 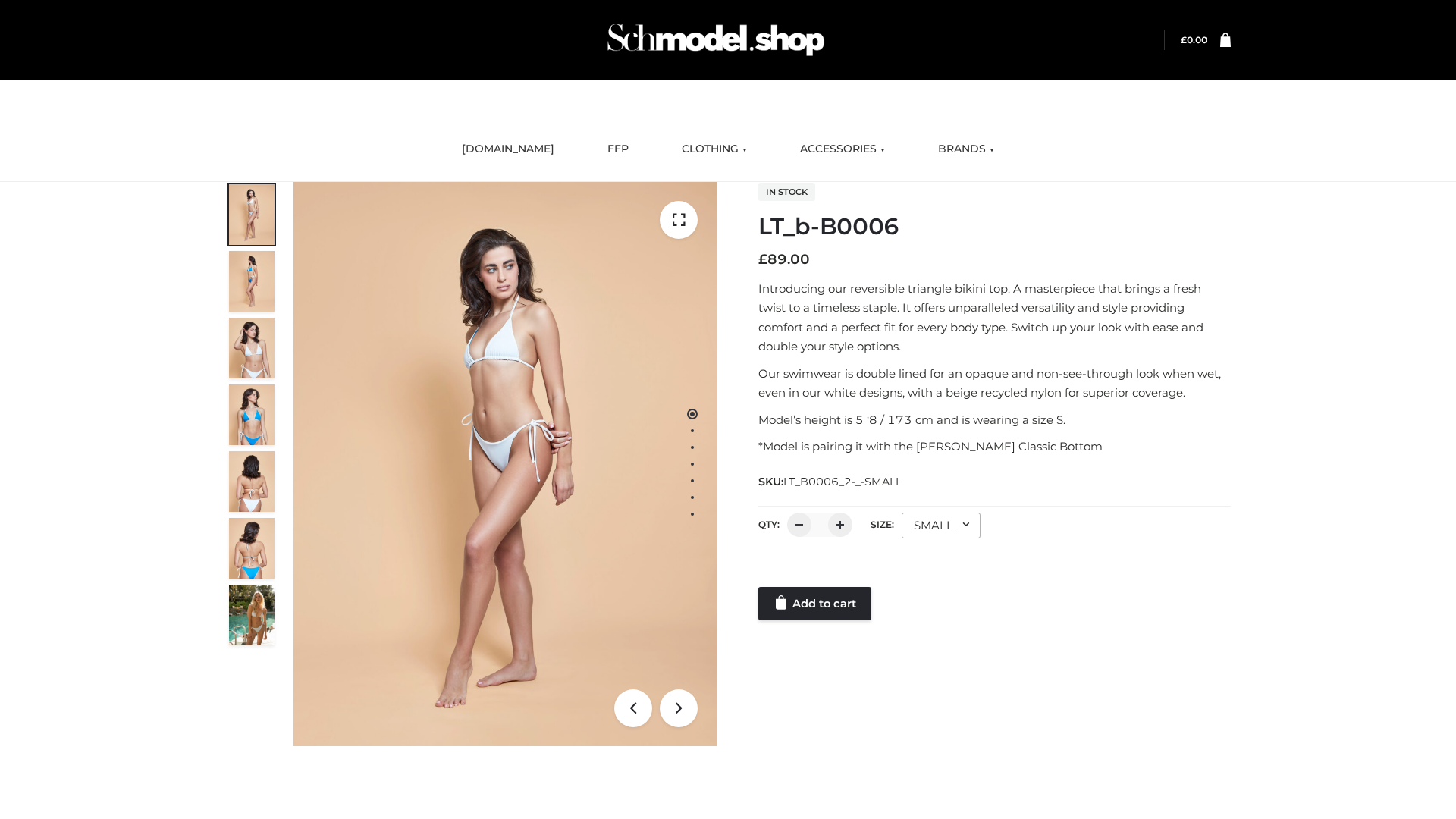 What do you see at coordinates (995, 420) in the screenshot?
I see `p: Model’s height is 5 ‘8 / 173 cm and is wearing a size S.` at bounding box center [995, 420].